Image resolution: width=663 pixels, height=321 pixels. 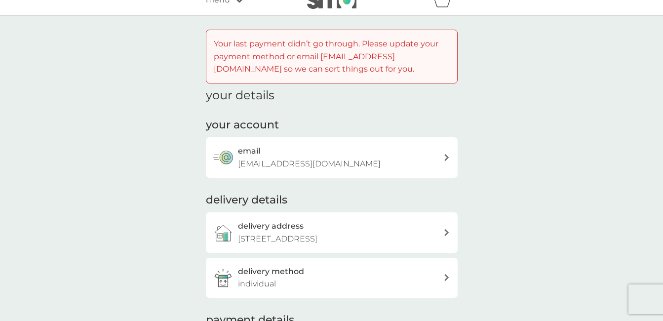 What do you see at coordinates (271, 272) in the screenshot?
I see `h3: delivery method` at bounding box center [271, 272].